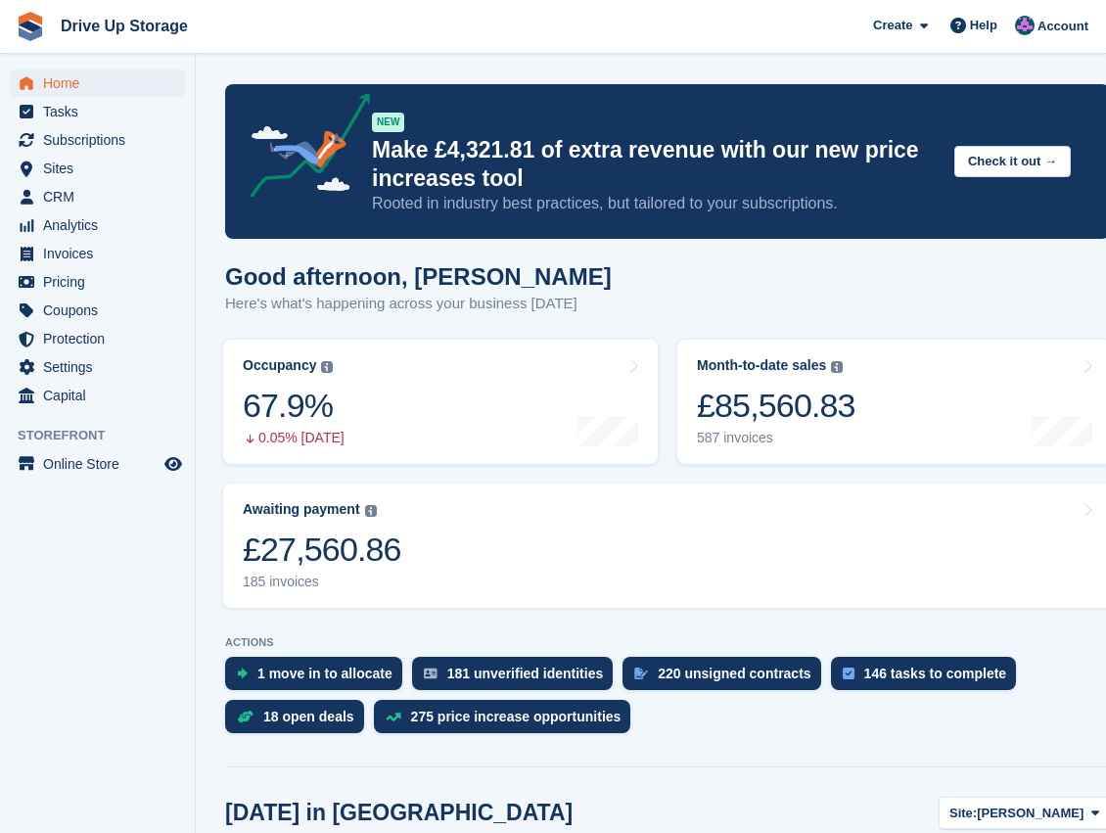  I want to click on div: Month-to-date sales, so click(762, 365).